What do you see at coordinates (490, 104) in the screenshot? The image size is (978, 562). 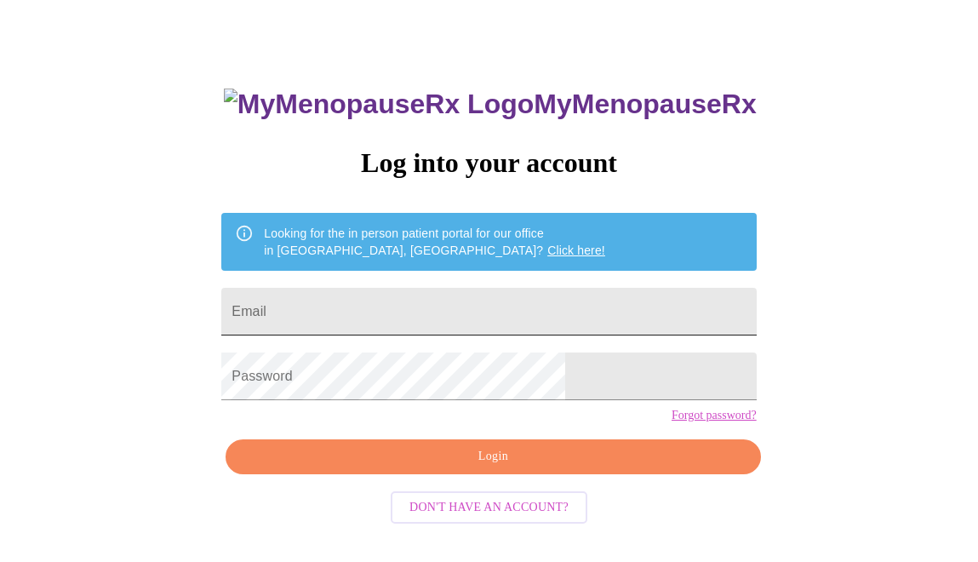 I see `h3: MyMenopauseRx` at bounding box center [490, 104].